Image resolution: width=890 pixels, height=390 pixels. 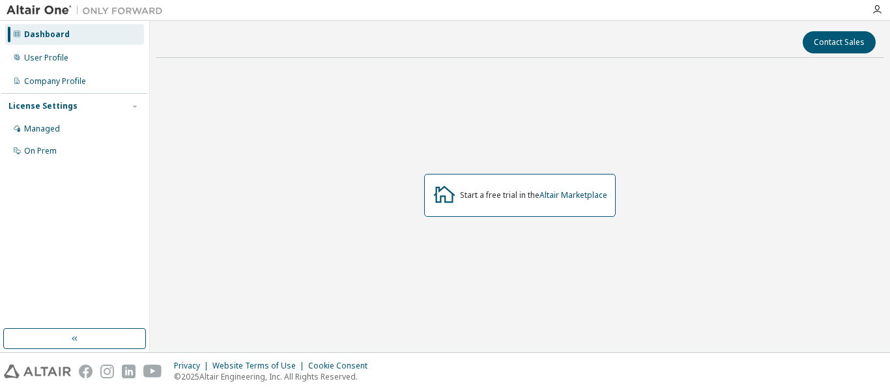 I want to click on p: © 2025 Altair Engineering, Inc. All Rights Reserved., so click(x=274, y=377).